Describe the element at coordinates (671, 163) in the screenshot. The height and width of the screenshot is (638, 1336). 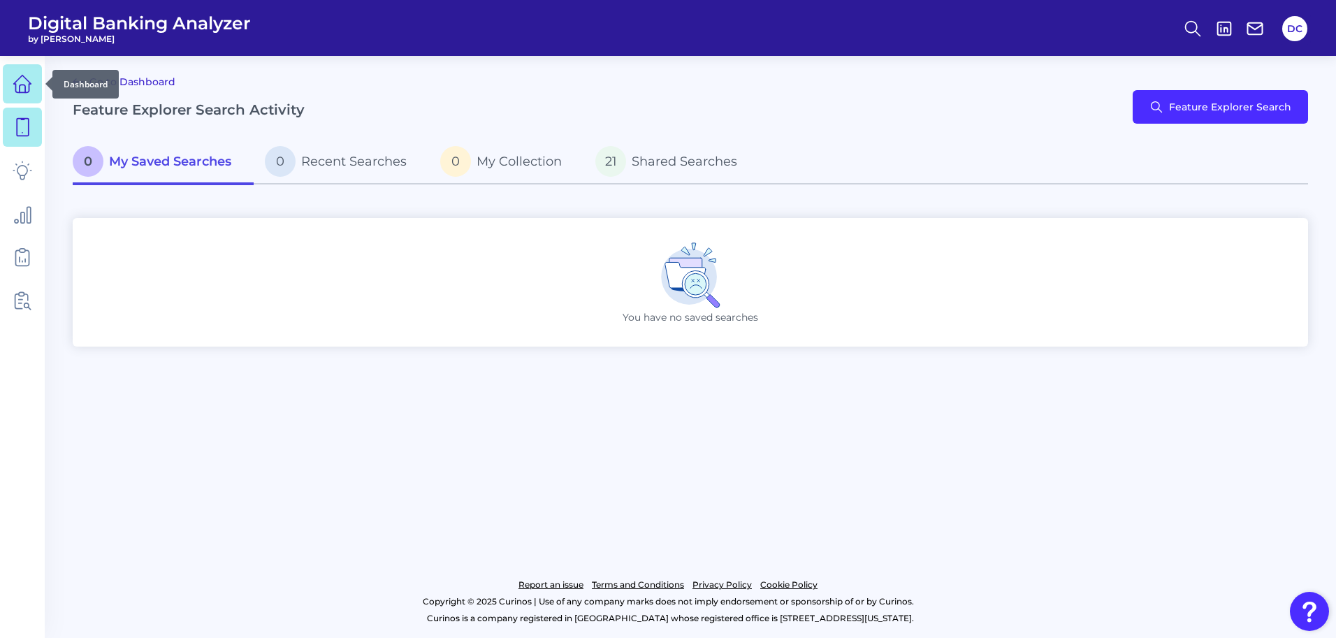
I see `a: 21Shared Searches` at that location.